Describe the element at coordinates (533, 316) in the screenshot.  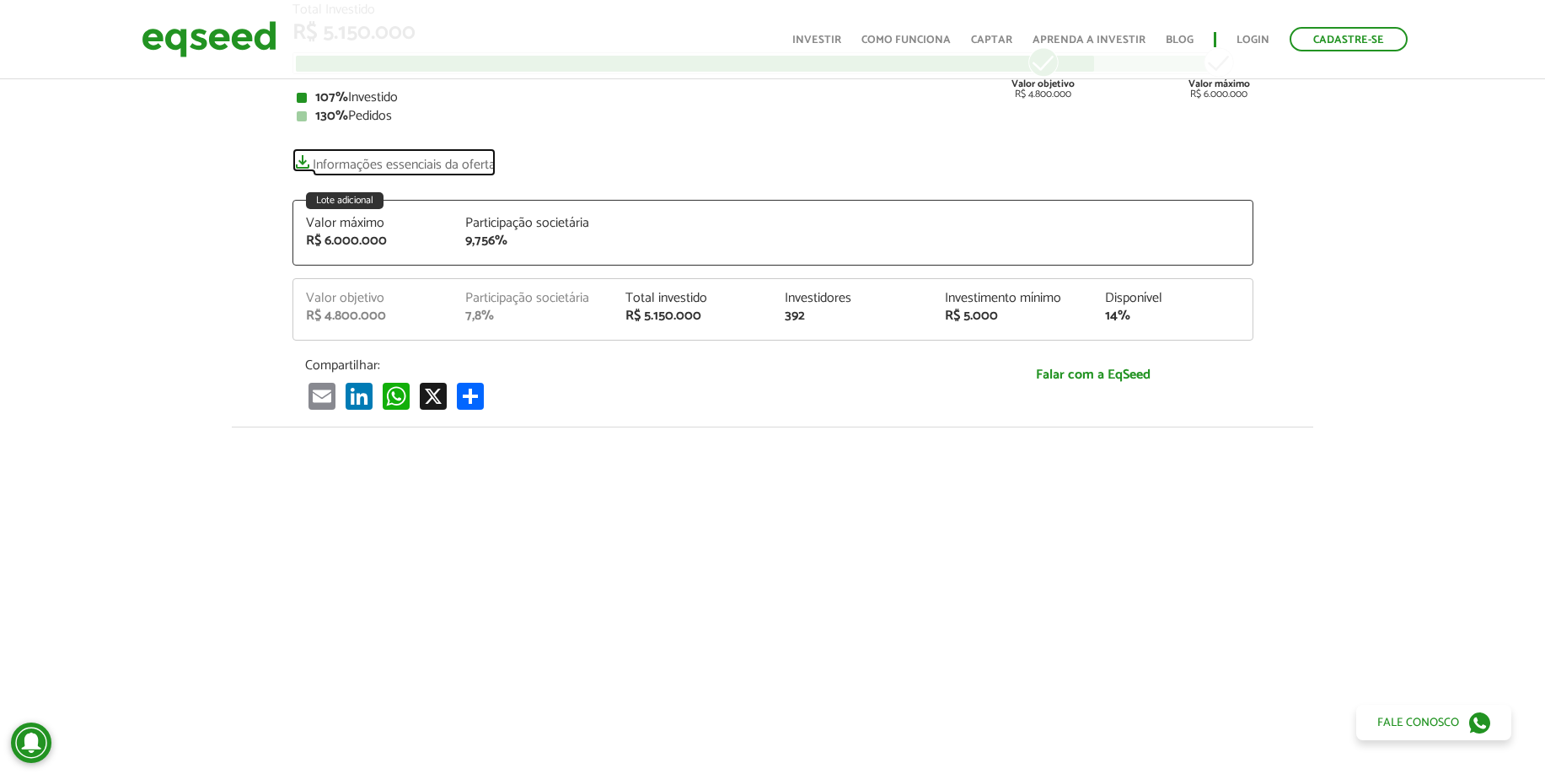
I see `div: 7,8%` at that location.